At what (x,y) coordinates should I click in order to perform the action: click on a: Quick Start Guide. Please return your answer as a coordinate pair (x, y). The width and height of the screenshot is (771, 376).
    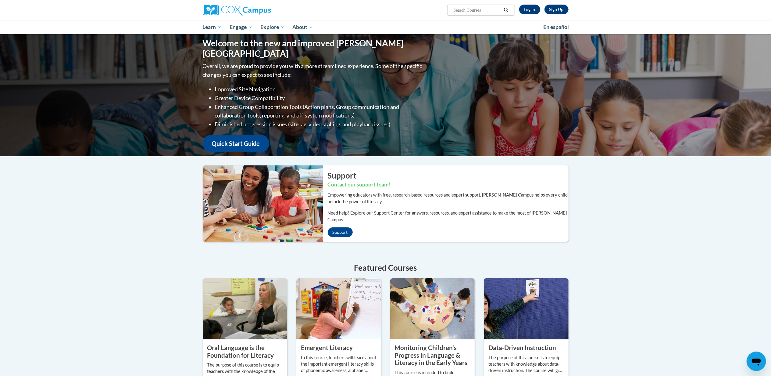
    Looking at the image, I should click on (236, 143).